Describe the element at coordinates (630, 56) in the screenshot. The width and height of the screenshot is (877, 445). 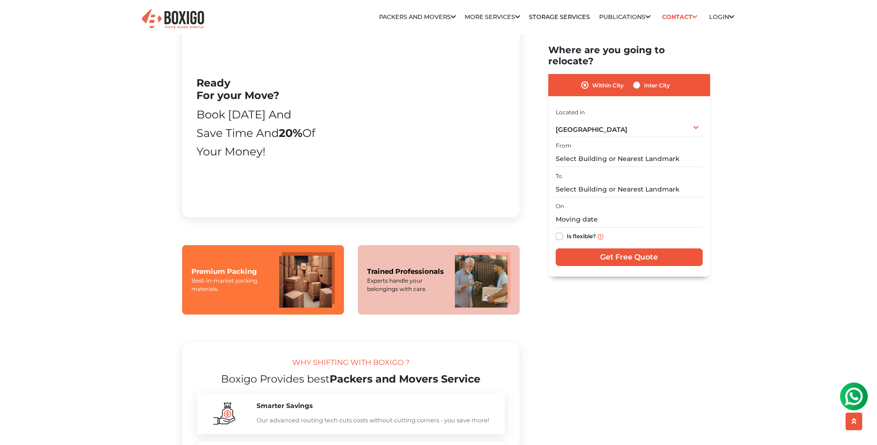
I see `h2: Where are you going to relocate?` at that location.